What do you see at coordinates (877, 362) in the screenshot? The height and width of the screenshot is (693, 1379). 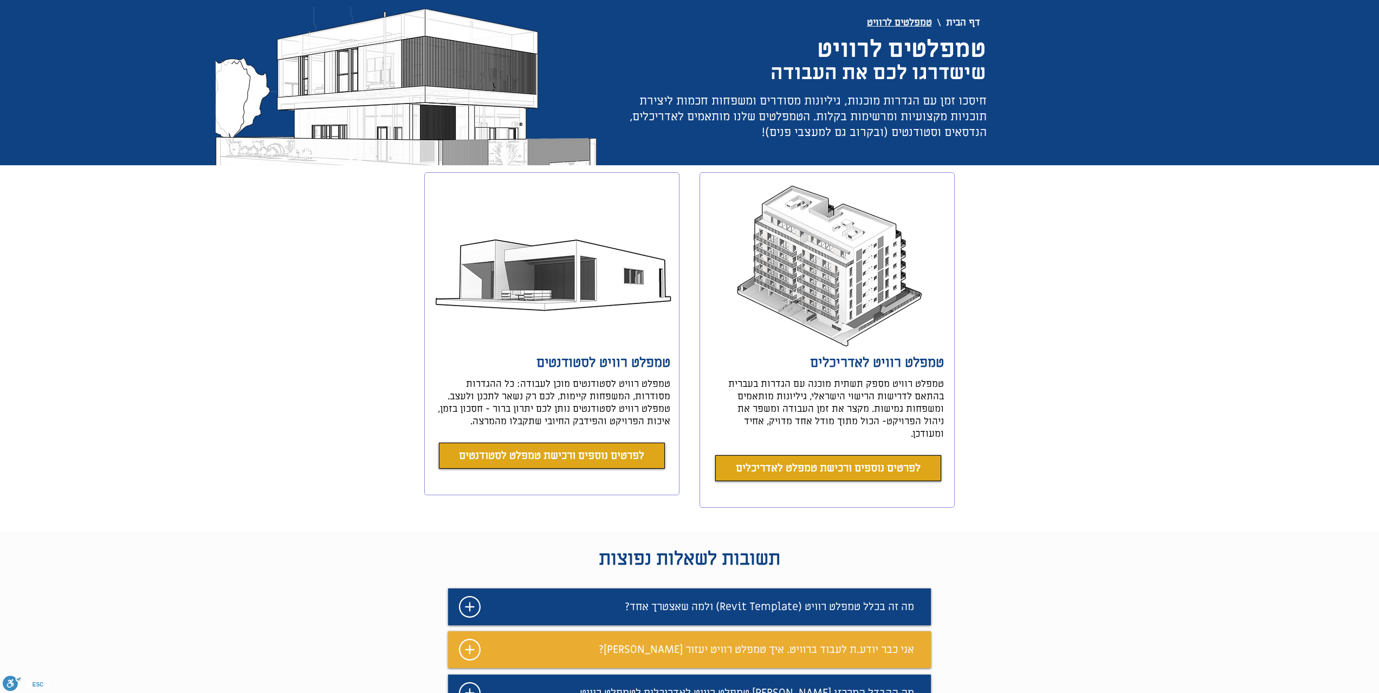 I see `span: טמפלט רוויט לאדריכלים` at bounding box center [877, 362].